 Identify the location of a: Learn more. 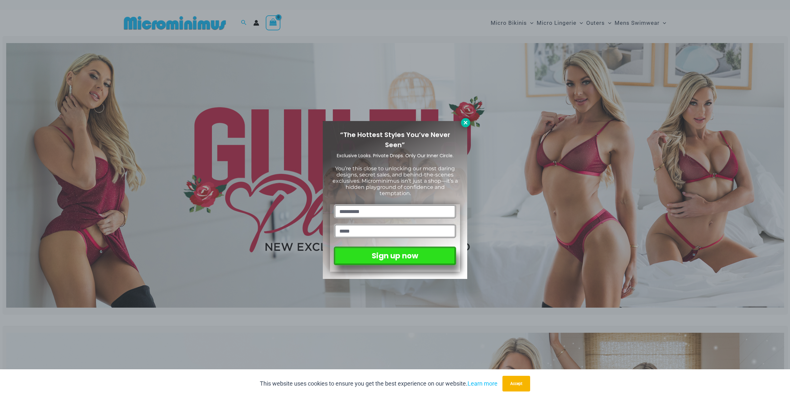
(482, 383).